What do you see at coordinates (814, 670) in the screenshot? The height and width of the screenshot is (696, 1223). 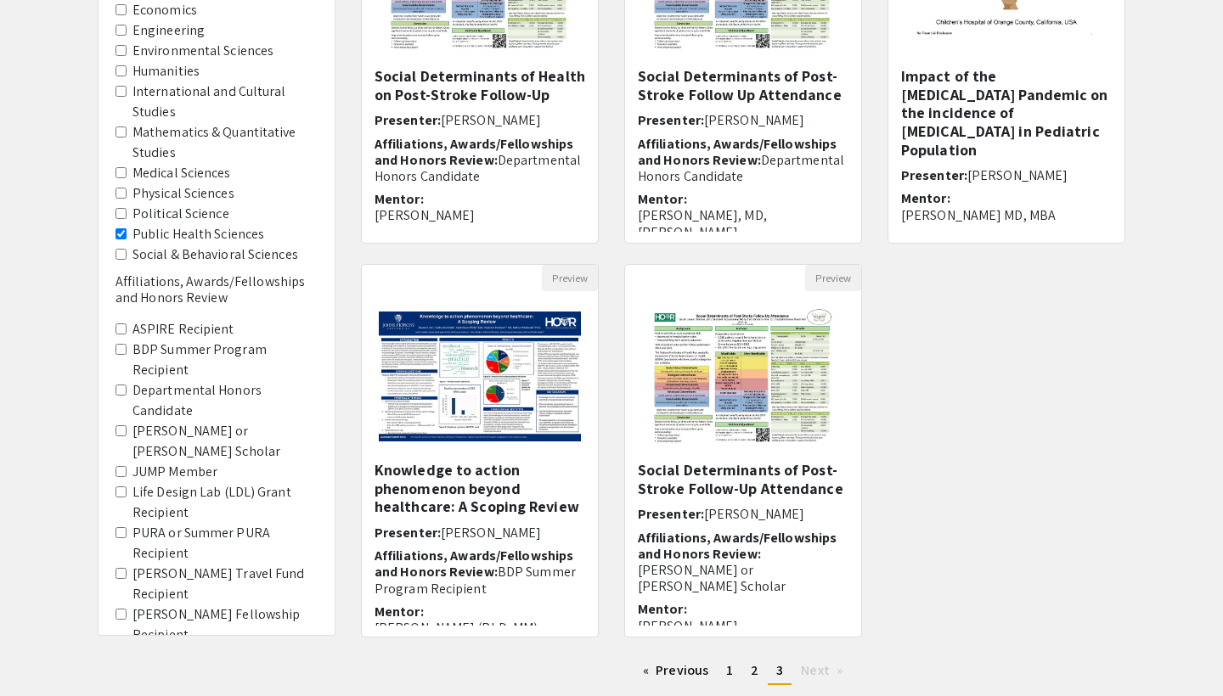 I see `span: Next` at bounding box center [814, 670].